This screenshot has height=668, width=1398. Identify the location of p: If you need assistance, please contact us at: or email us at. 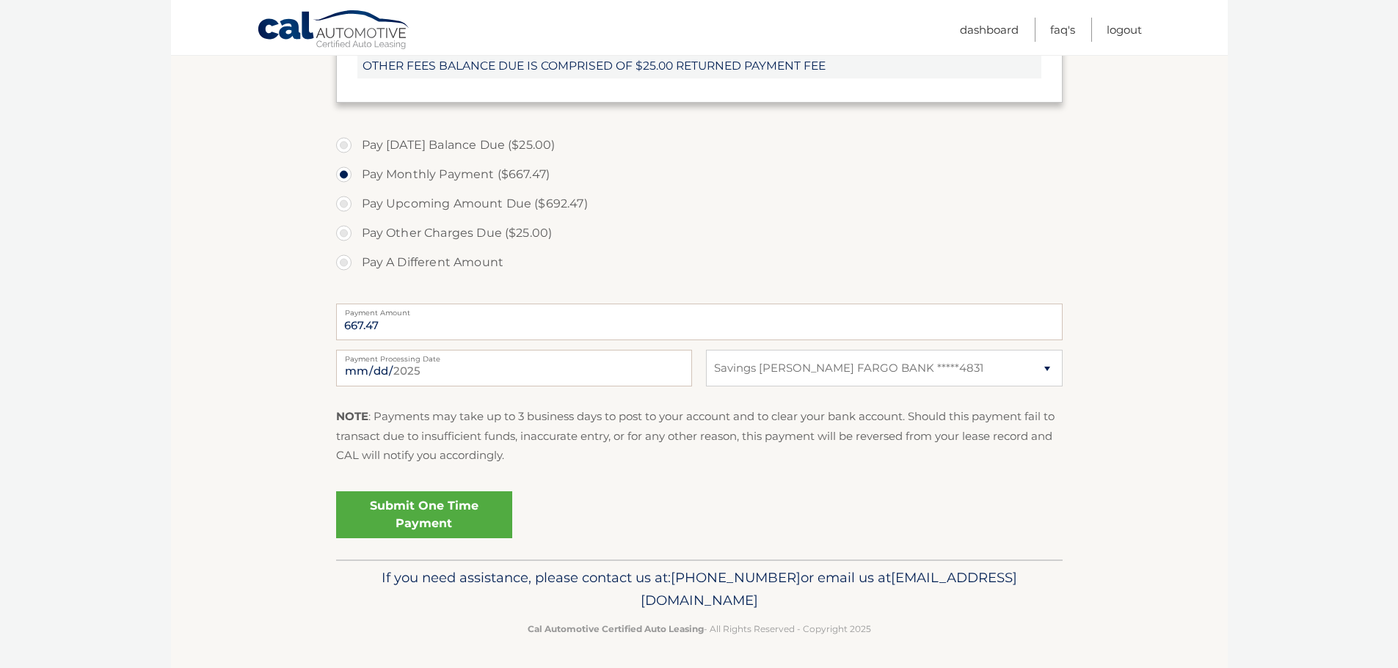
(699, 590).